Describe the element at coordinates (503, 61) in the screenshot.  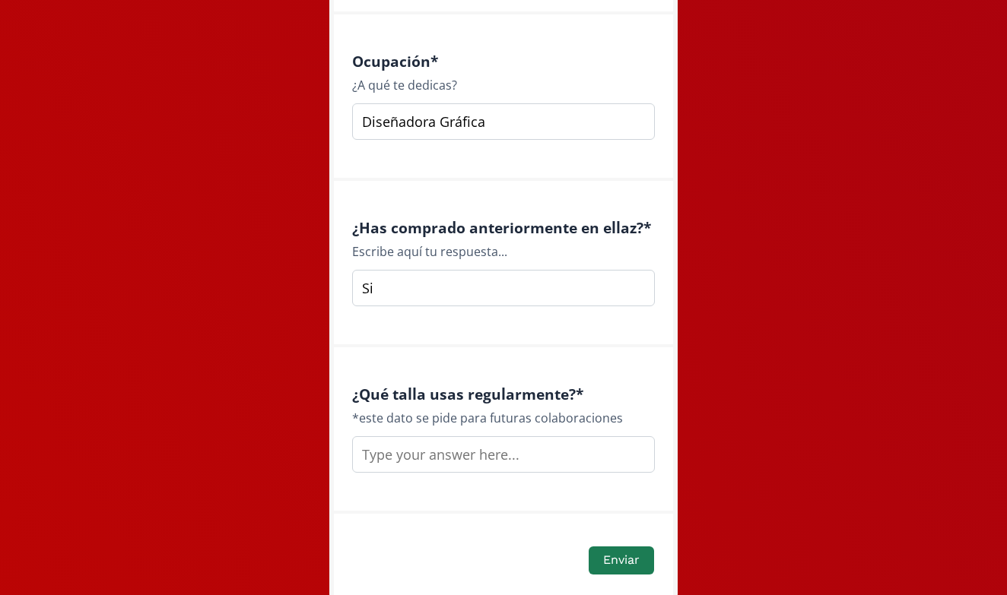
I see `h4: Ocupación *` at that location.